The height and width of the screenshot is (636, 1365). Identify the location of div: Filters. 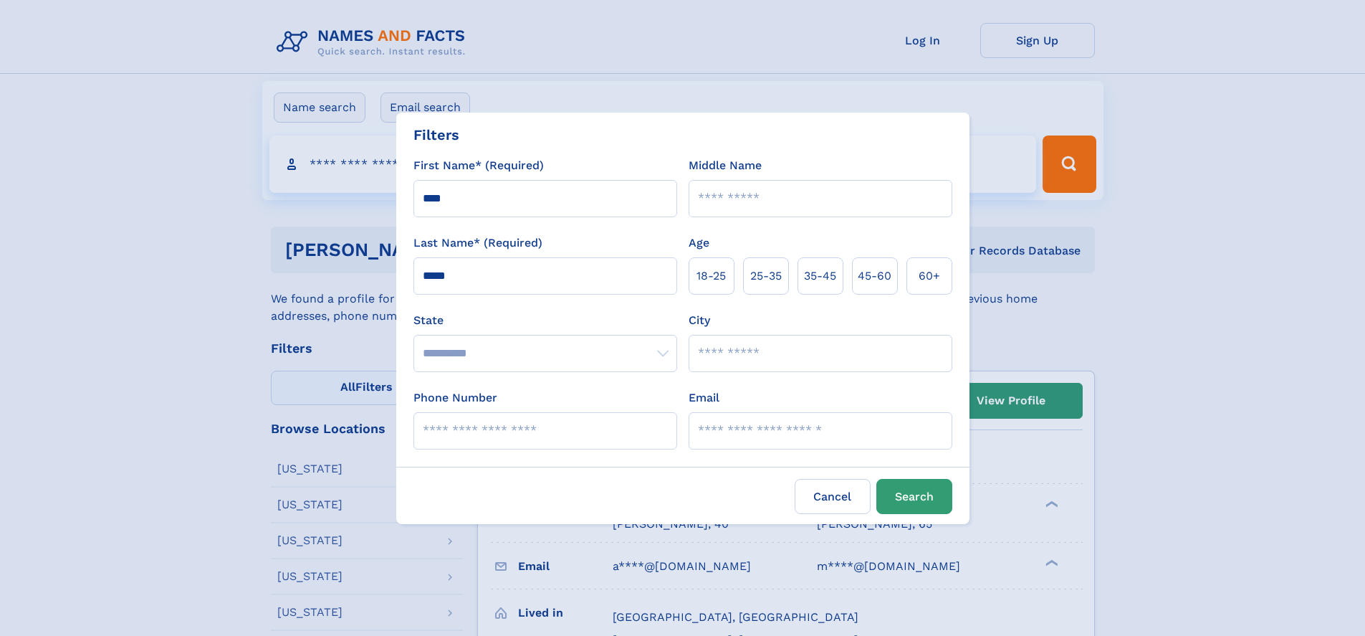
(436, 135).